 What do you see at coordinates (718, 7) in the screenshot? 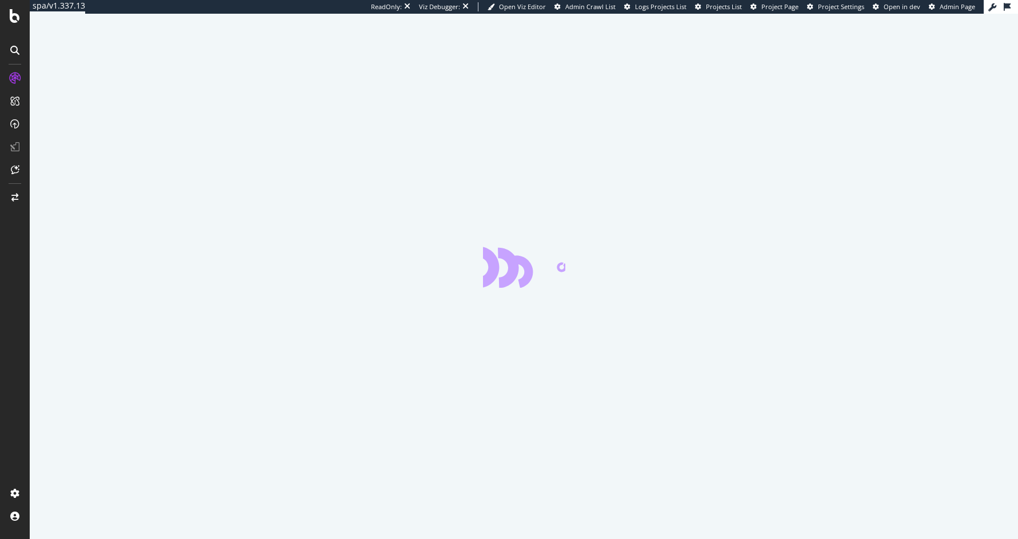
I see `a: Projects List` at bounding box center [718, 7].